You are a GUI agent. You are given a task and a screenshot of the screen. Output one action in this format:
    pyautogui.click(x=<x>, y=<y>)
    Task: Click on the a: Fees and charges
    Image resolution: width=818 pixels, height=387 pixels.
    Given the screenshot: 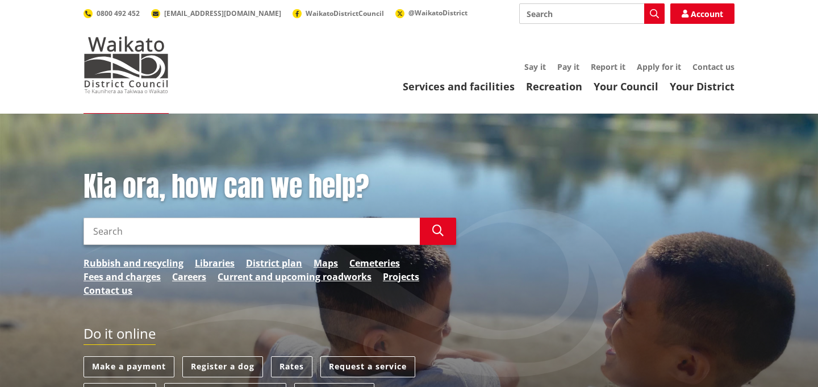 What is the action you would take?
    pyautogui.click(x=122, y=277)
    